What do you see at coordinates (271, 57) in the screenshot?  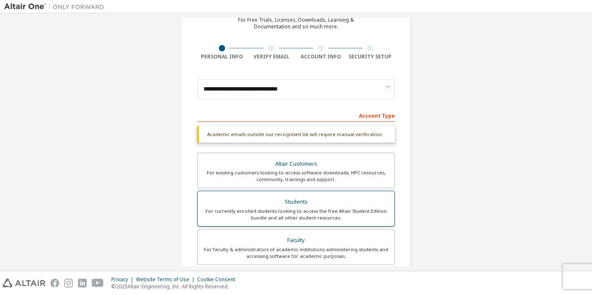 I see `div: Verify Email` at bounding box center [271, 57].